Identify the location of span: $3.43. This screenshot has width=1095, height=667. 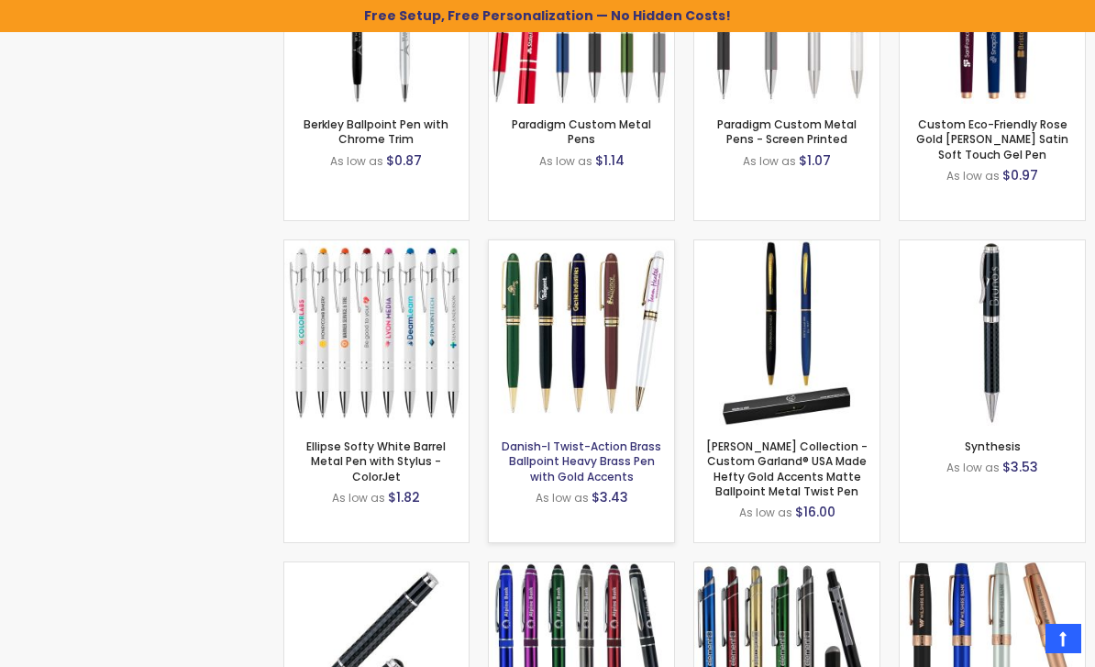
(610, 497).